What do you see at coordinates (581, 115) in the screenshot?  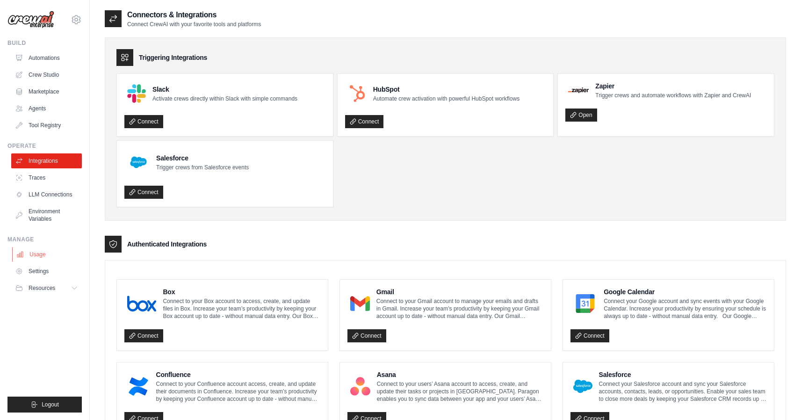 I see `a: Open` at bounding box center [581, 115].